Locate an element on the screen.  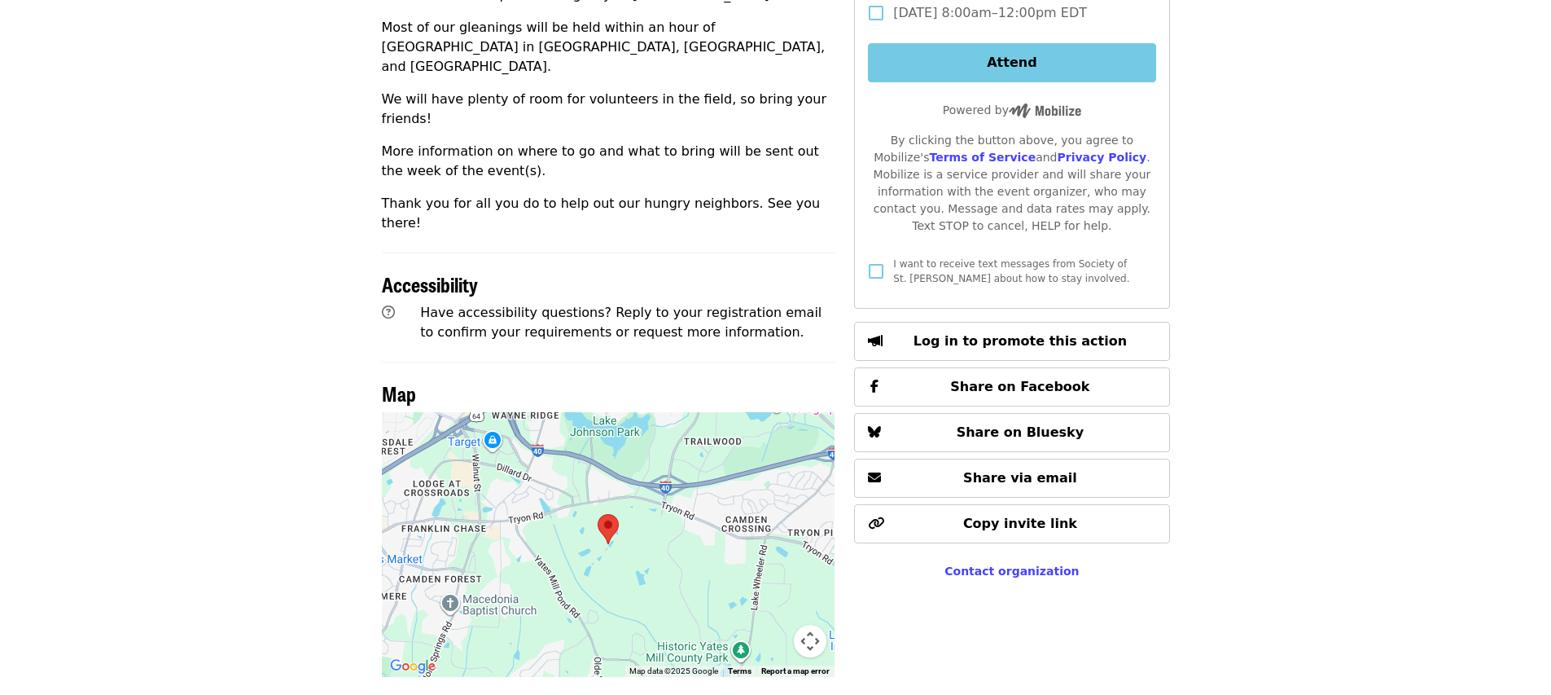
a: Report a map error is located at coordinates (796, 670).